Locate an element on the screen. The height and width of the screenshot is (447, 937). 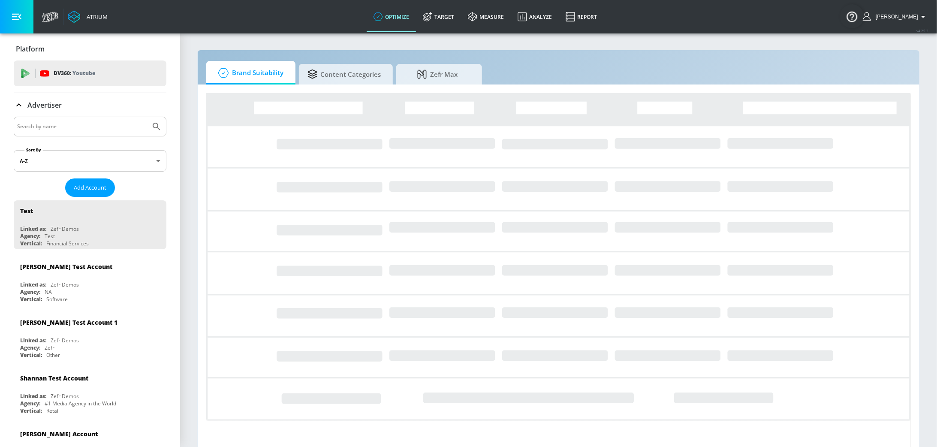
a: Atrium is located at coordinates (87, 17).